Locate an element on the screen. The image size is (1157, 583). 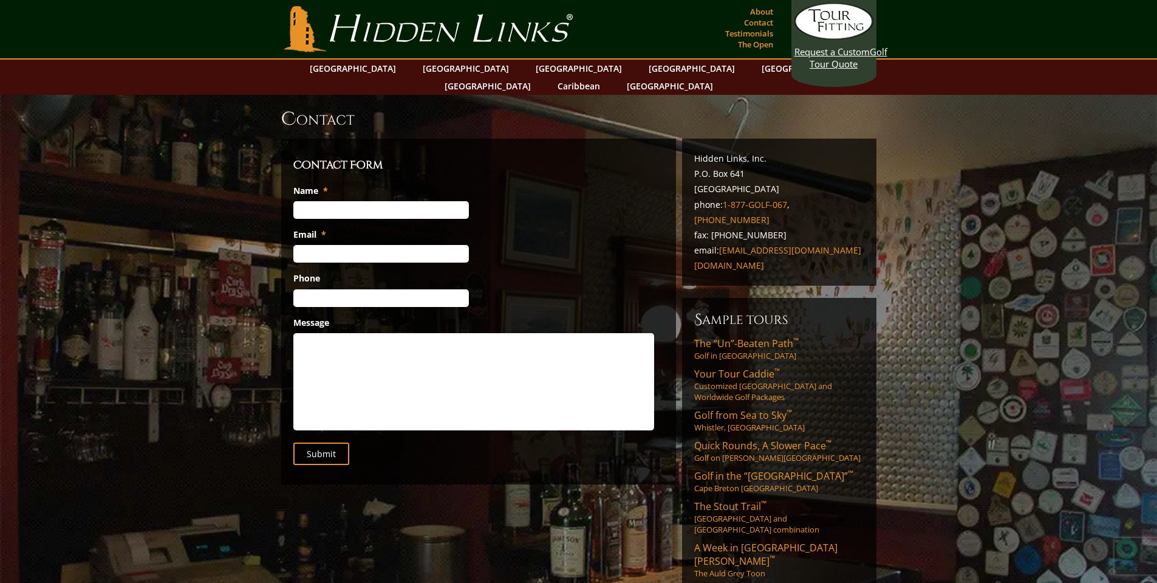
label: Phone is located at coordinates (307, 278).